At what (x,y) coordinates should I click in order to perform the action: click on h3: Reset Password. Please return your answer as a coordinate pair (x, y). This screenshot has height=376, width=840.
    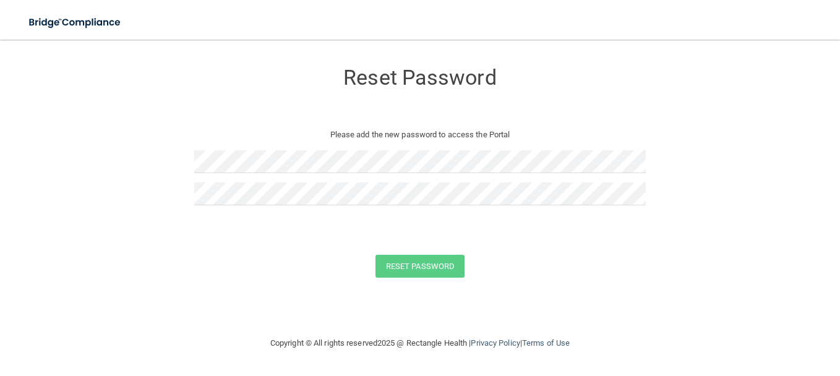
    Looking at the image, I should click on (420, 77).